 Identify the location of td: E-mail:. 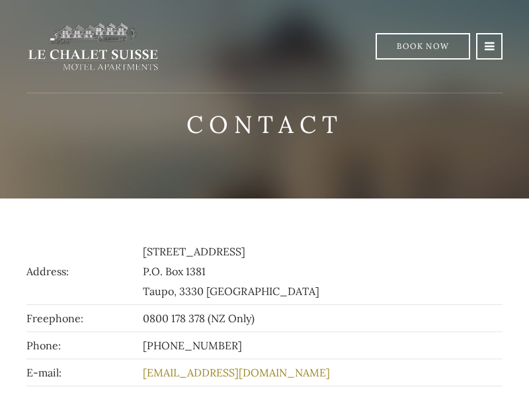
(83, 372).